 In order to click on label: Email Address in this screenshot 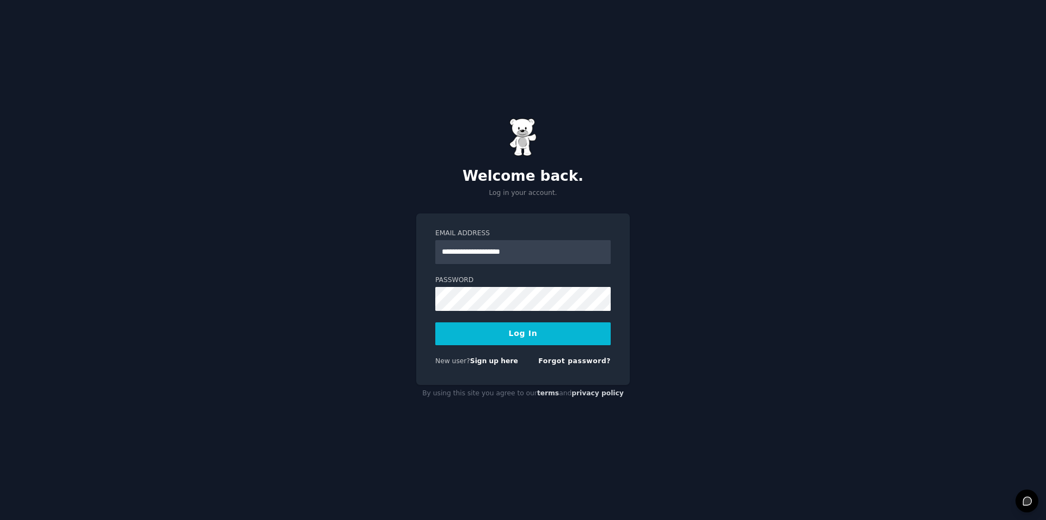, I will do `click(523, 234)`.